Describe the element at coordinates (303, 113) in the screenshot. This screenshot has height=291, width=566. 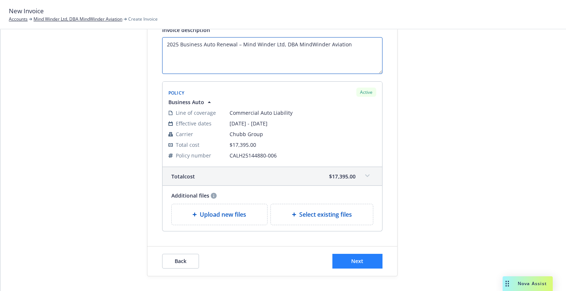
I see `span: Commercial Auto Liability` at that location.